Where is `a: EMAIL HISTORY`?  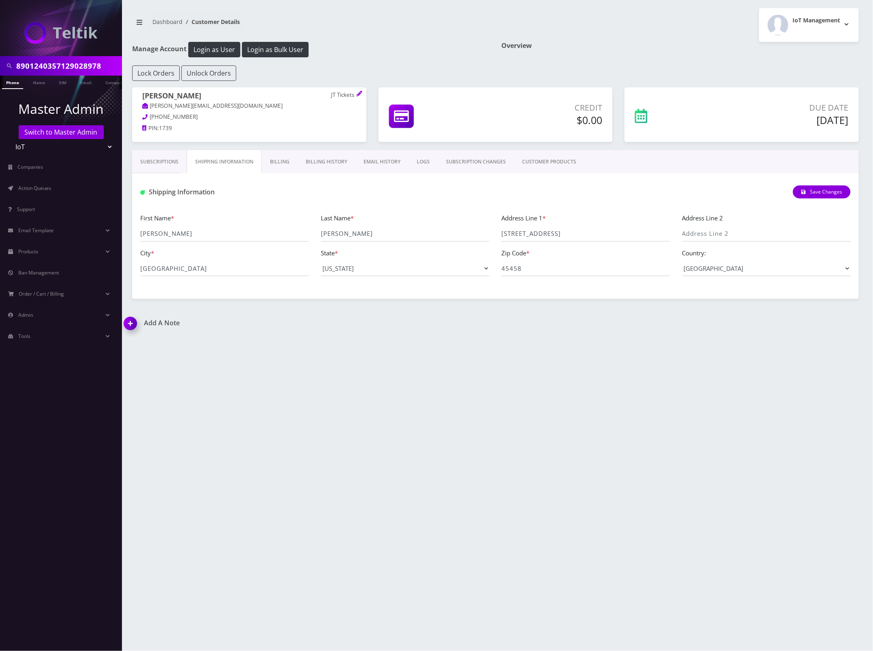 a: EMAIL HISTORY is located at coordinates (382, 162).